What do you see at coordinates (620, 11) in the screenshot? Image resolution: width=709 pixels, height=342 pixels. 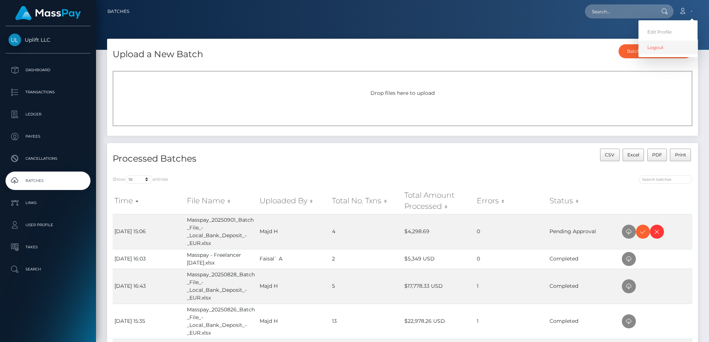 I see `input: Search...` at bounding box center [620, 11].